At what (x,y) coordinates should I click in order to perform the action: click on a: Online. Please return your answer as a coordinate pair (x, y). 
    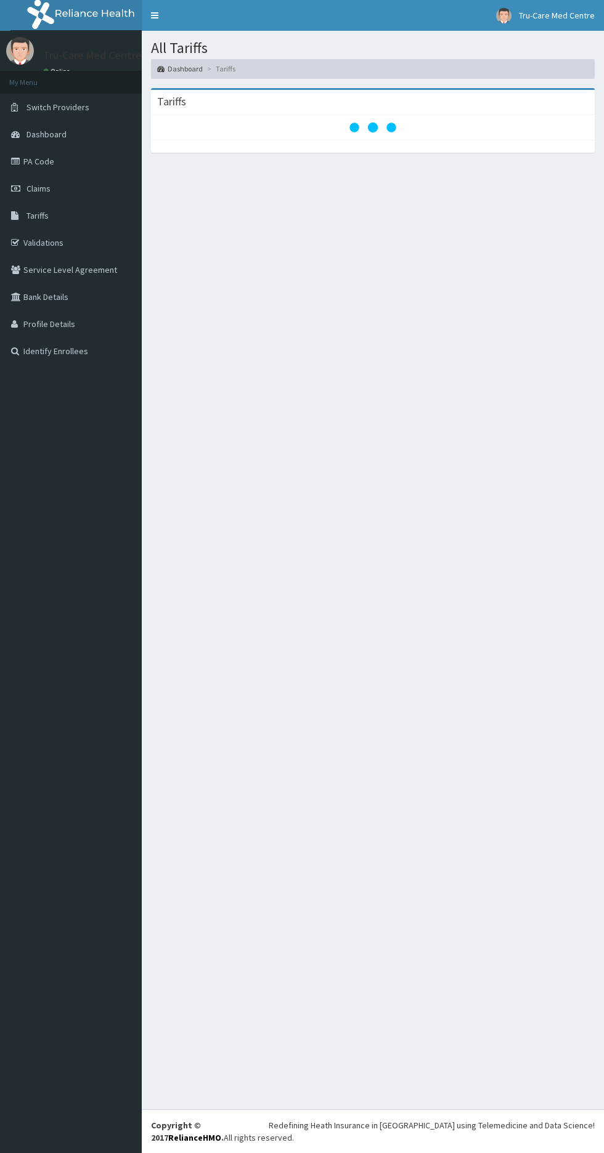
    Looking at the image, I should click on (58, 71).